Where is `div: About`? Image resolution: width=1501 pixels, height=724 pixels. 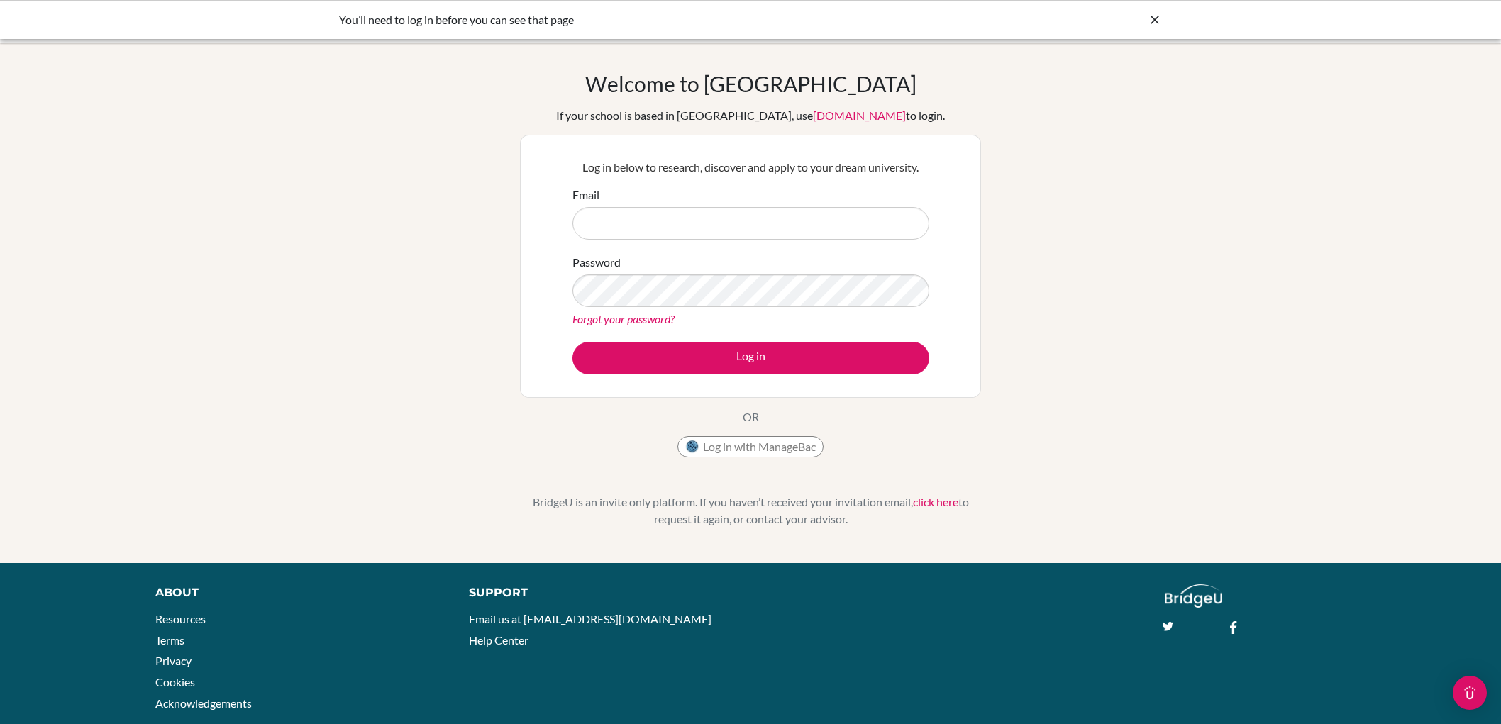 div: About is located at coordinates (296, 593).